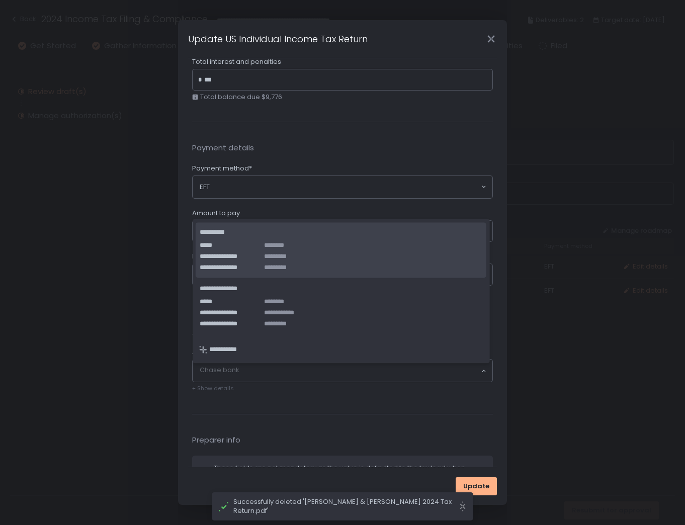 The width and height of the screenshot is (685, 525). Describe the element at coordinates (476, 486) in the screenshot. I see `button: Update` at that location.